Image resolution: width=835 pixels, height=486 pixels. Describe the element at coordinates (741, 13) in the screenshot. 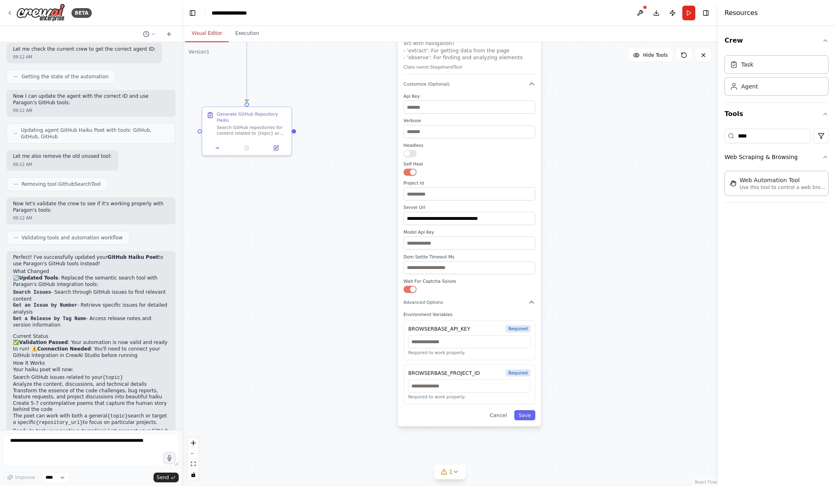

I see `h4: Resources` at that location.